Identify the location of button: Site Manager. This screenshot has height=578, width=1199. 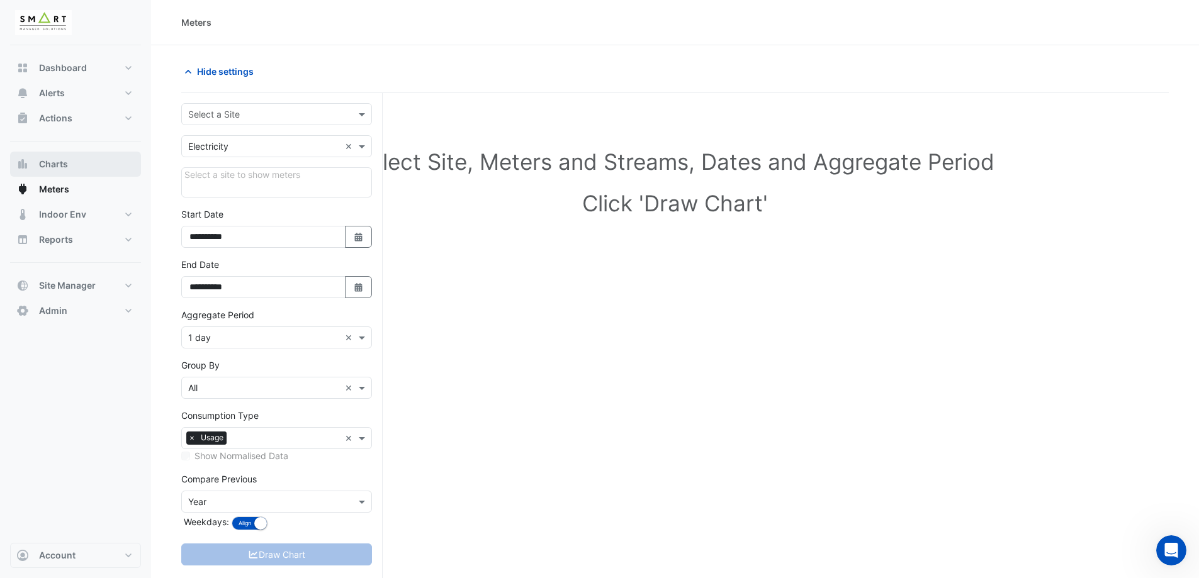
(76, 286).